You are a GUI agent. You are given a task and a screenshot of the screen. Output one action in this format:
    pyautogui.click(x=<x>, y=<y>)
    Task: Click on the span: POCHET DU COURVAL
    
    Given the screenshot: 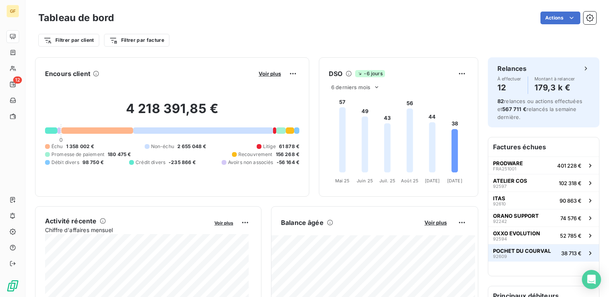 What is the action you would take?
    pyautogui.click(x=522, y=251)
    